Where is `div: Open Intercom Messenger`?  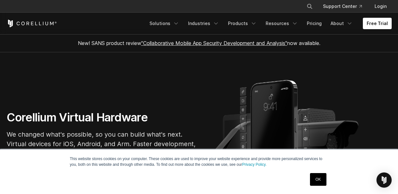
div: Open Intercom Messenger is located at coordinates (384, 180).